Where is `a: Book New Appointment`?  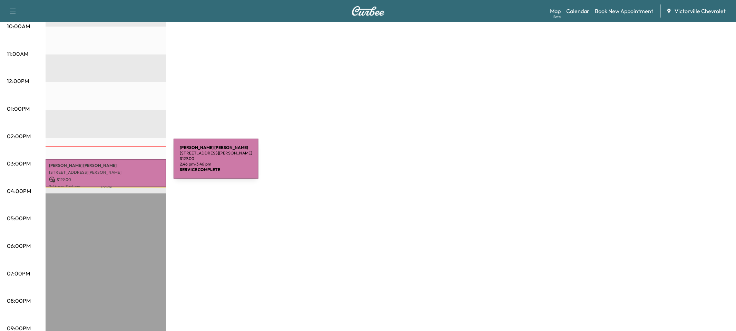
a: Book New Appointment is located at coordinates (624, 11).